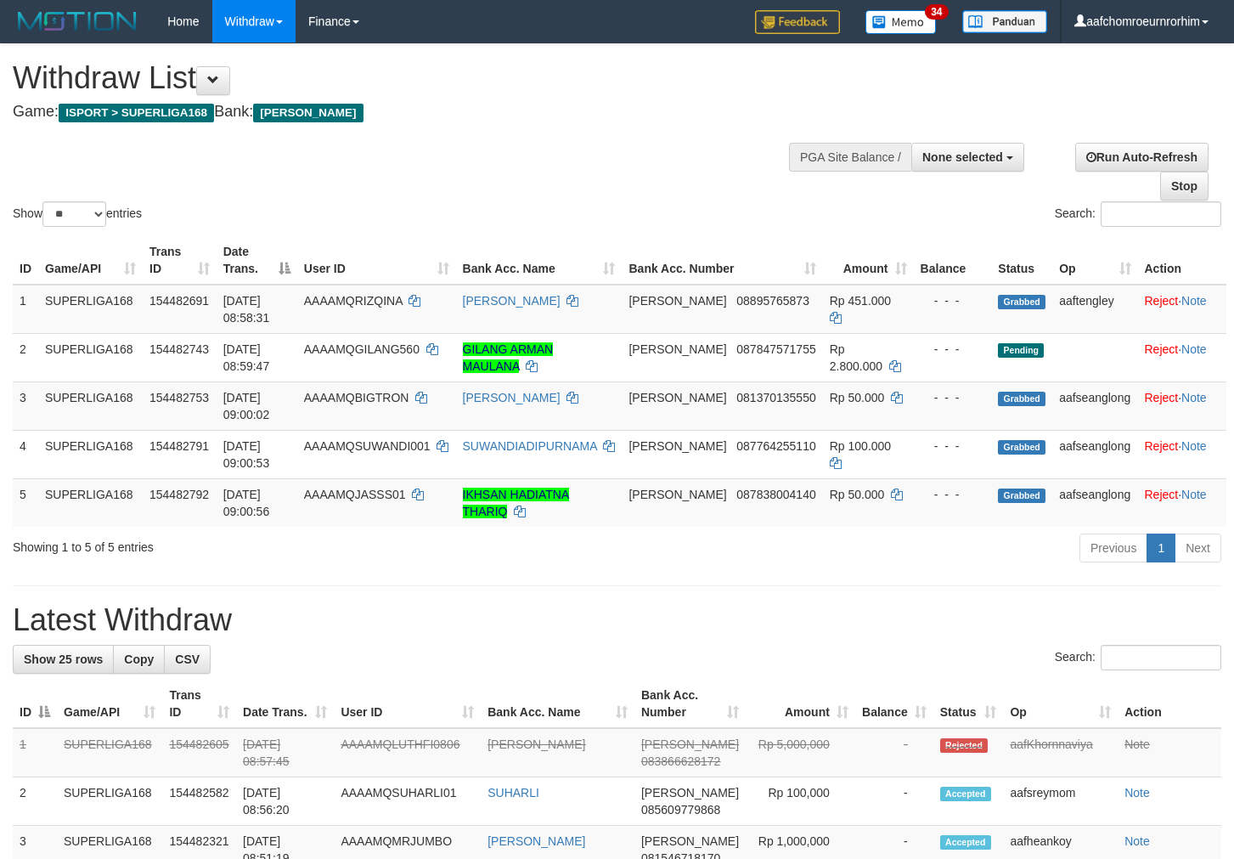 Image resolution: width=1234 pixels, height=859 pixels. What do you see at coordinates (110, 703) in the screenshot?
I see `th: Game/API: activate to sort column ascending` at bounding box center [110, 703].